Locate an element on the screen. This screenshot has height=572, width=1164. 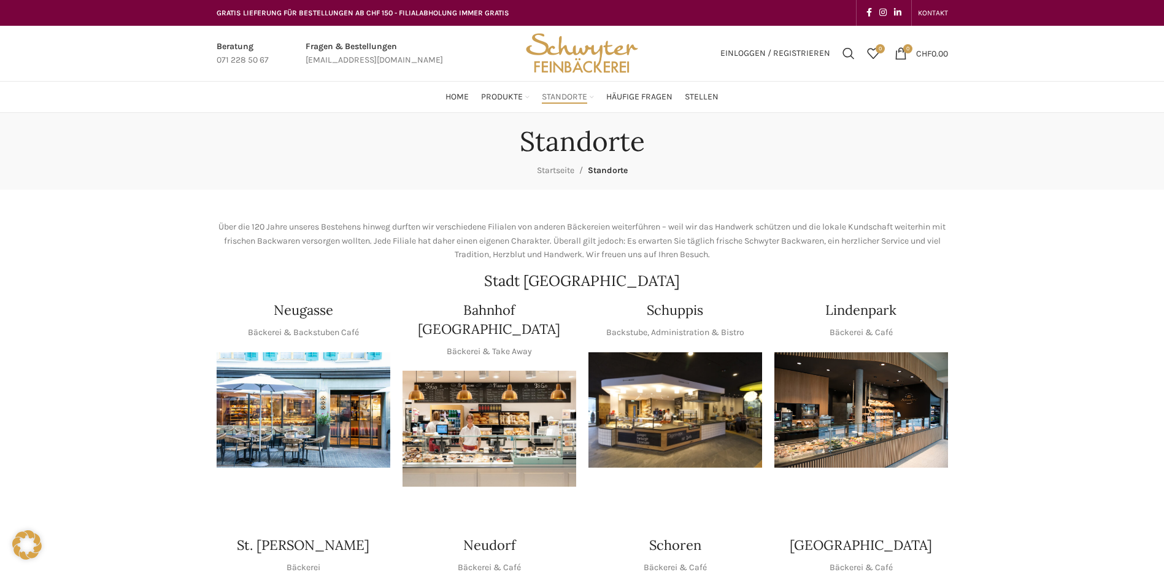
h4: Neugasse is located at coordinates (303, 310).